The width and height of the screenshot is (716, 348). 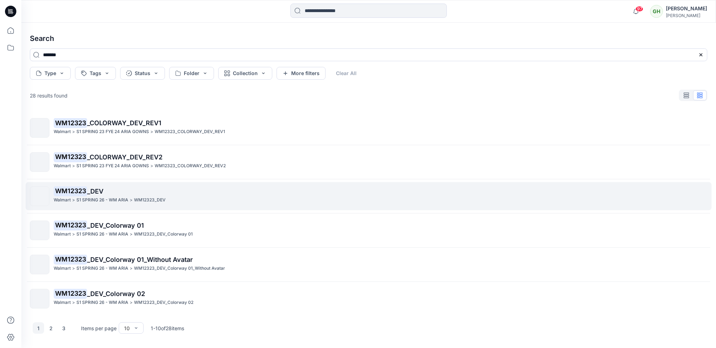 What do you see at coordinates (369, 196) in the screenshot?
I see `a: WM12323_DEVWalmart>S1 SPRING 26 - WM ARIA>WM12323_DEV` at bounding box center [369, 196].